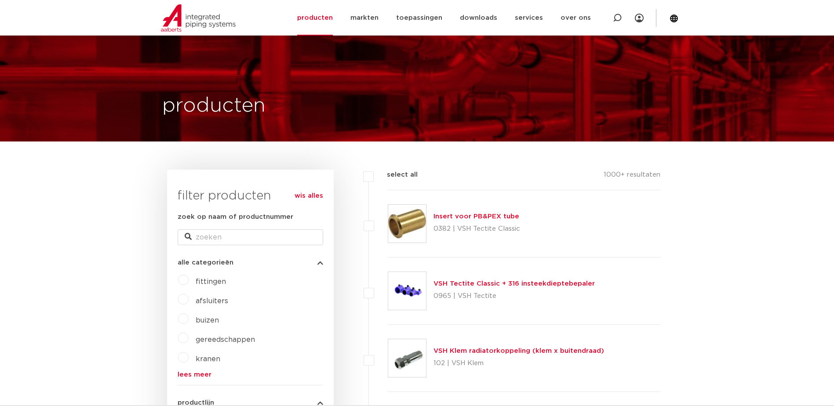 The image size is (834, 406). I want to click on a: fittingen, so click(211, 282).